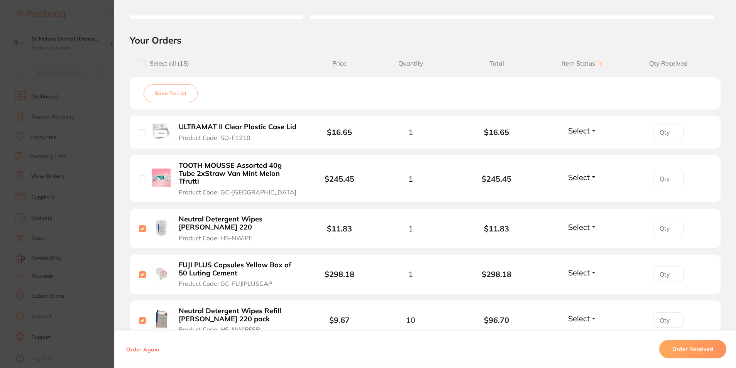 The image size is (736, 368). Describe the element at coordinates (410, 63) in the screenshot. I see `span: Quantity` at that location.